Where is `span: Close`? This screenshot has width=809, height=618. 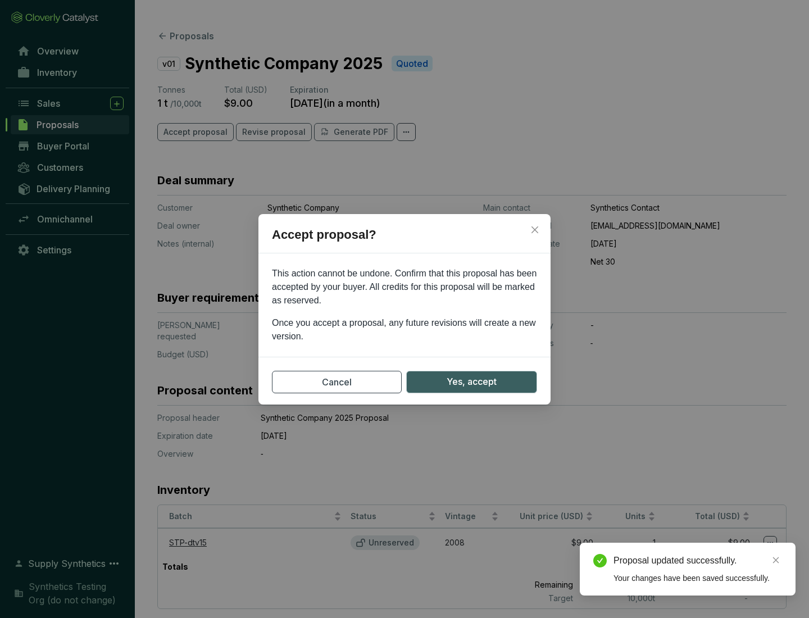
span: Close is located at coordinates (535, 230).